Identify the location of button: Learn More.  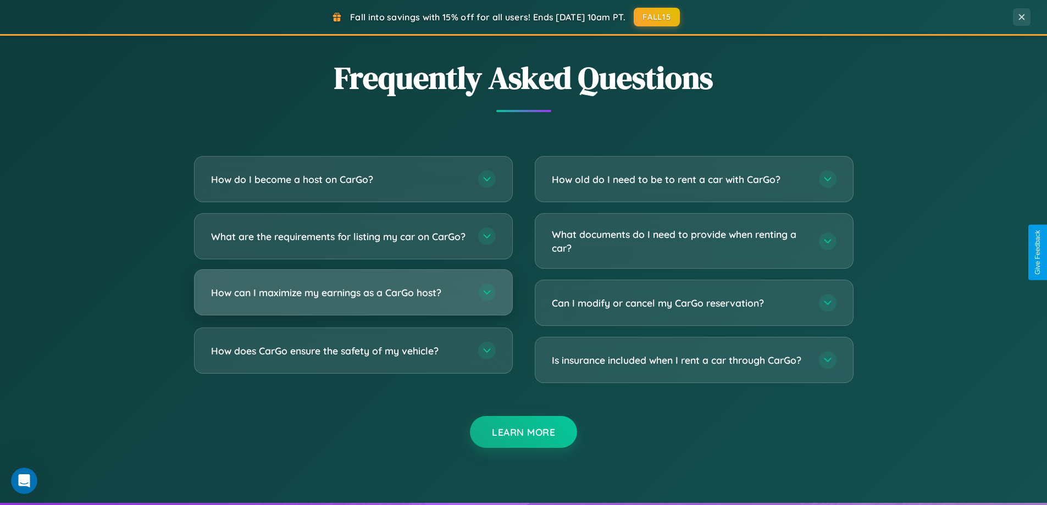
(523, 432).